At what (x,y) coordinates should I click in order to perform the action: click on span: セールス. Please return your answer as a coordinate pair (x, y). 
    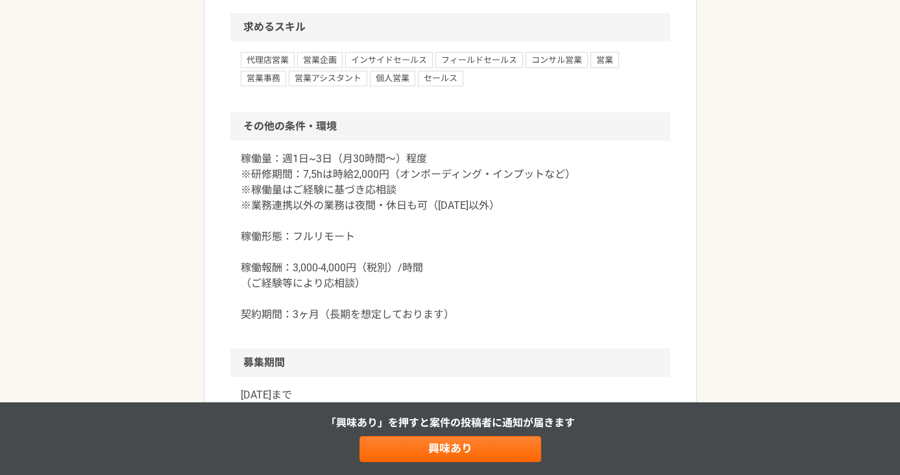
    Looking at the image, I should click on (440, 78).